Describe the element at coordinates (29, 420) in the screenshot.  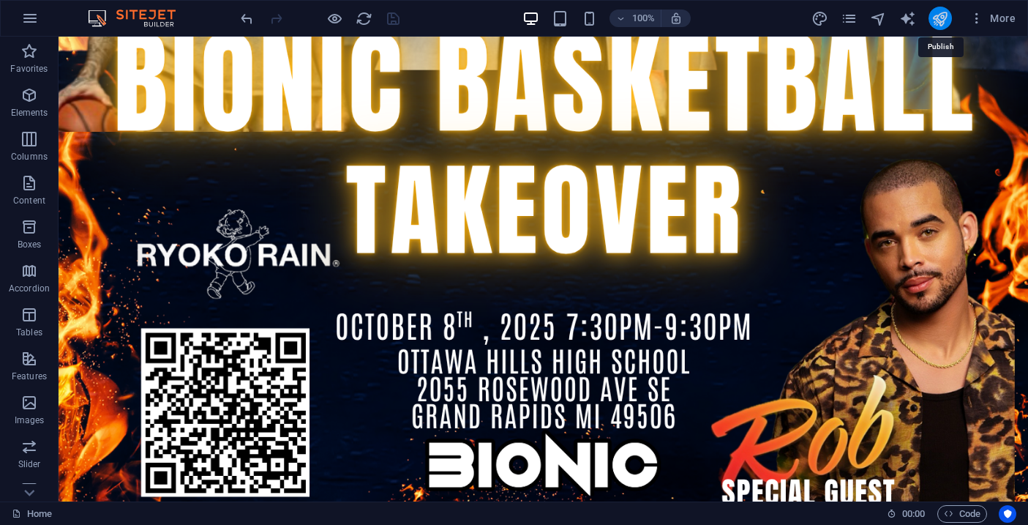
I see `p: Images` at that location.